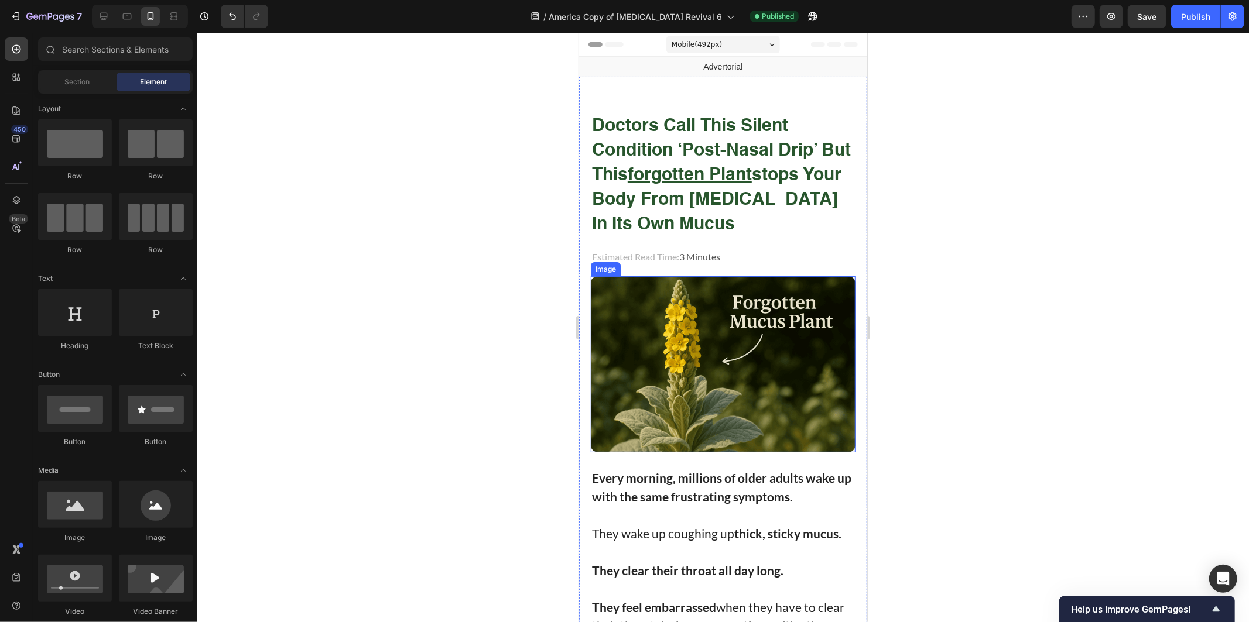  What do you see at coordinates (153, 82) in the screenshot?
I see `span: Element` at bounding box center [153, 82].